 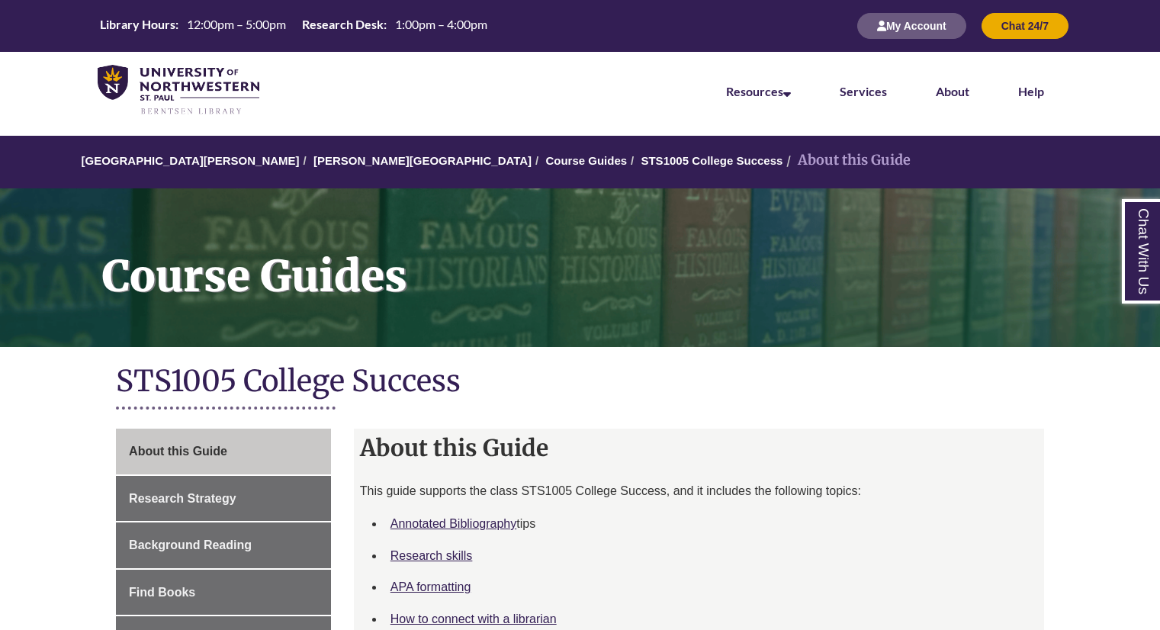 What do you see at coordinates (441, 24) in the screenshot?
I see `span: 1:00pm – 4:00pm` at bounding box center [441, 24].